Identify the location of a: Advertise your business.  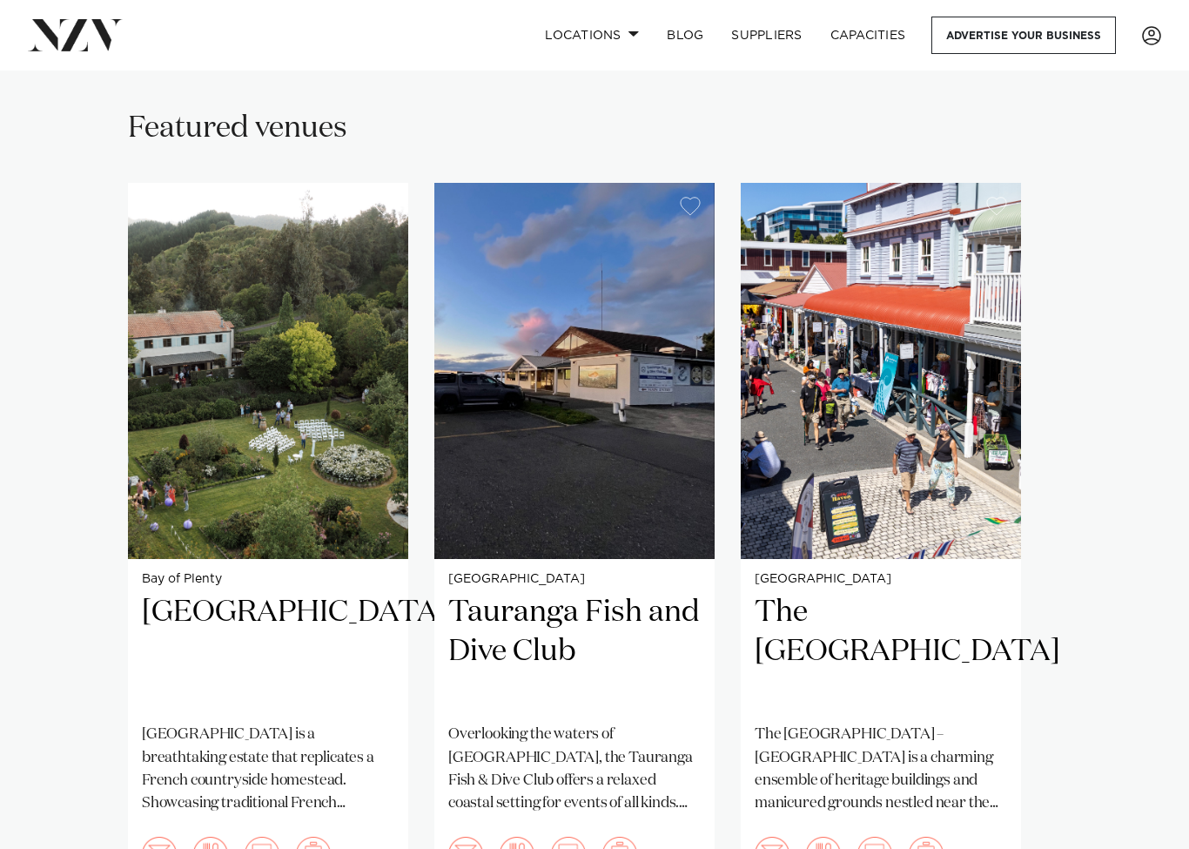
(1024, 35).